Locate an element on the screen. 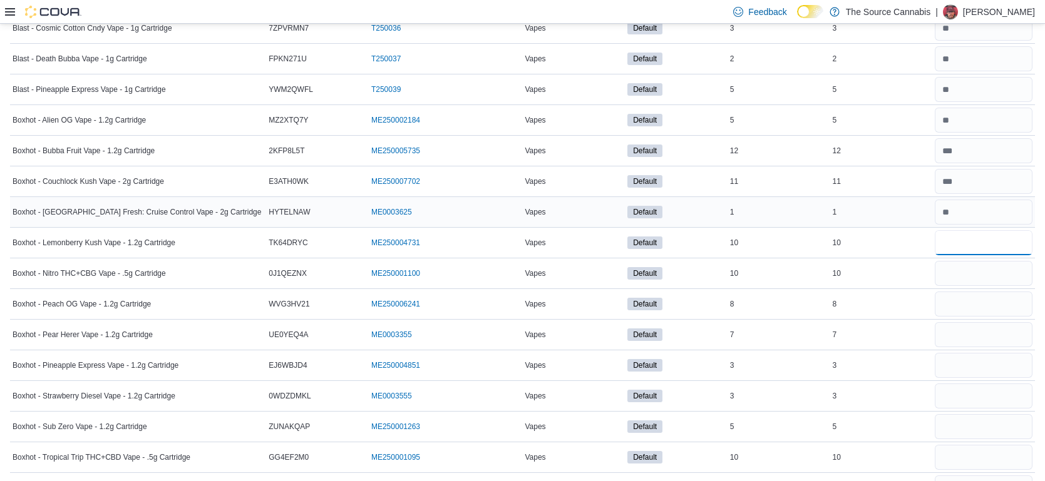  a: ME250004851 is located at coordinates (396, 366).